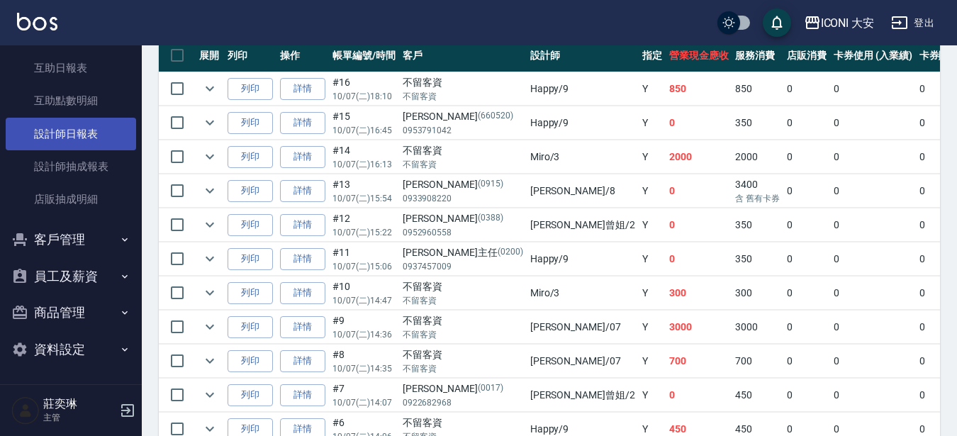  What do you see at coordinates (757, 55) in the screenshot?
I see `th: 服務消費` at bounding box center [757, 55].